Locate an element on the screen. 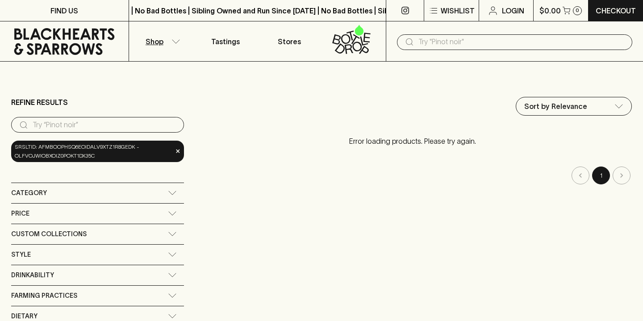 This screenshot has height=321, width=643. div: Custom Collections is located at coordinates (97, 234).